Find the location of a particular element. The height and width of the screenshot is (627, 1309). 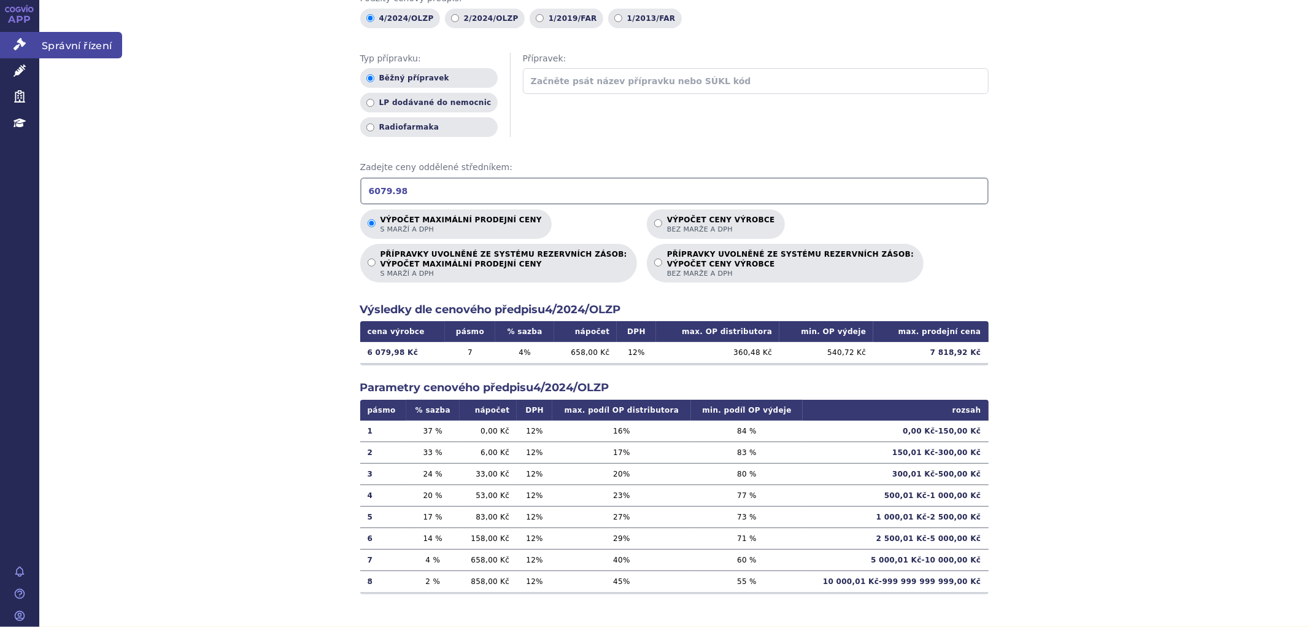

strong: VÝPOČET CENY VÝROBCE is located at coordinates (791, 264).